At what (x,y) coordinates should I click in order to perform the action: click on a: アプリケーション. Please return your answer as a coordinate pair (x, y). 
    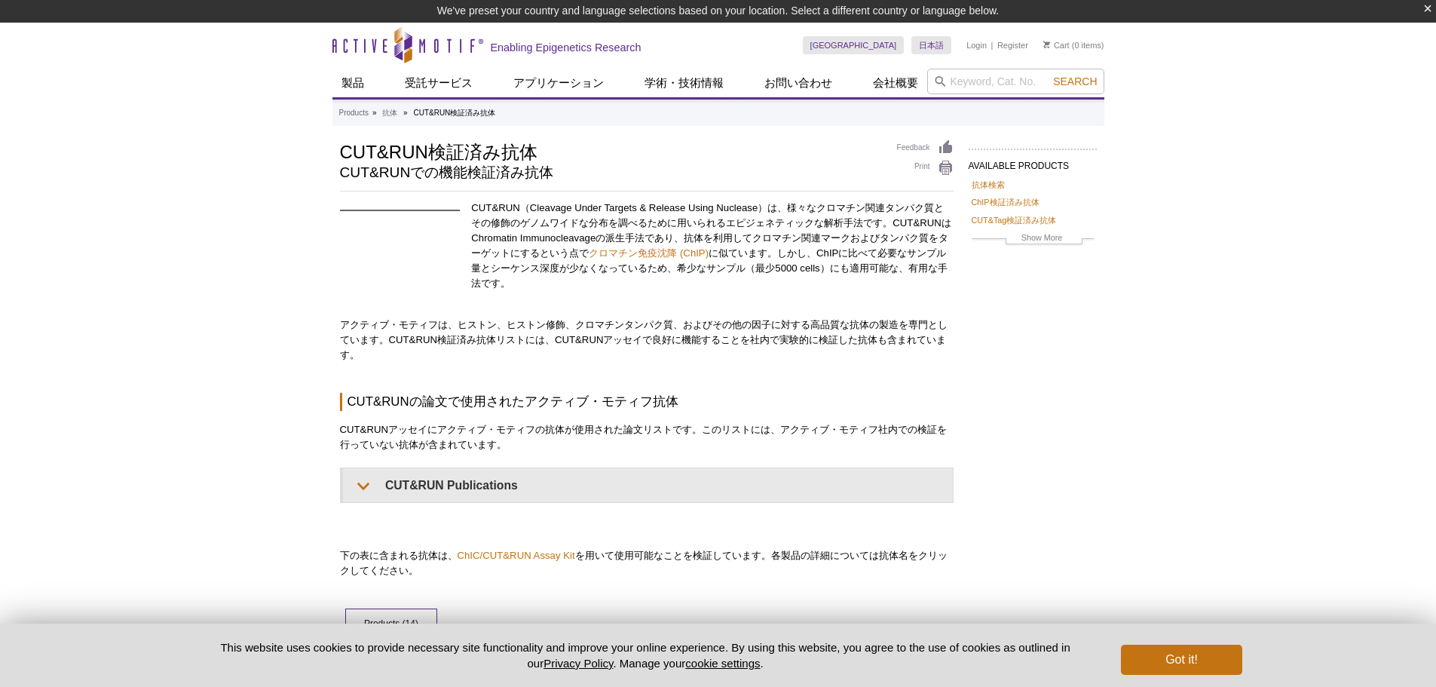
    Looking at the image, I should click on (559, 83).